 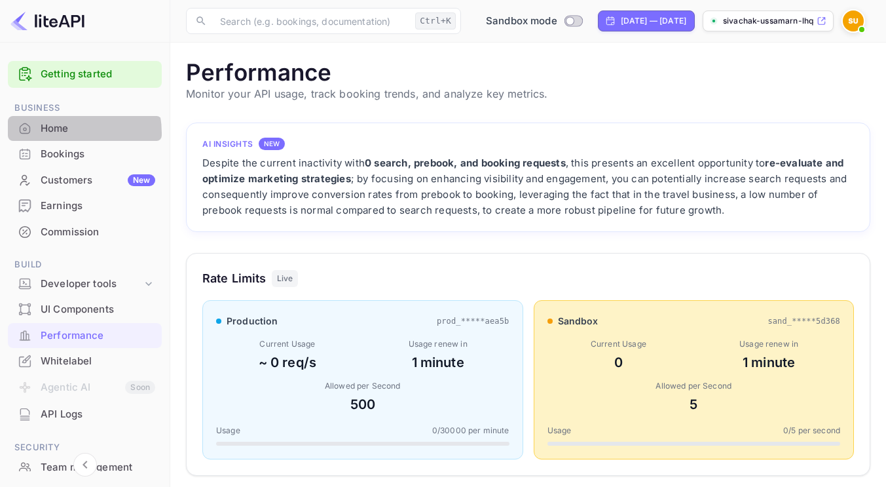 I want to click on a: Team management, so click(x=85, y=466).